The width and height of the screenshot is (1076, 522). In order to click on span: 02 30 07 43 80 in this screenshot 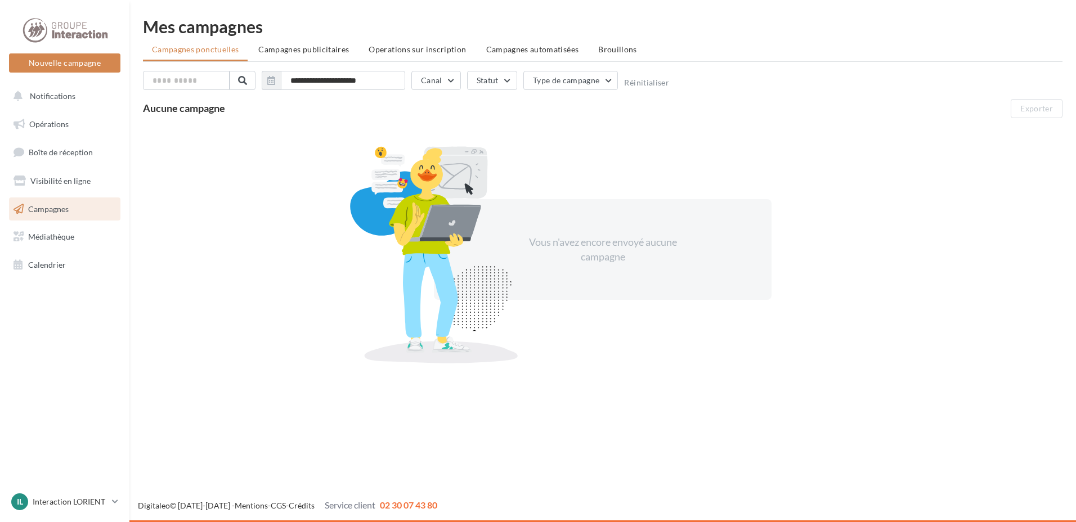, I will do `click(409, 505)`.